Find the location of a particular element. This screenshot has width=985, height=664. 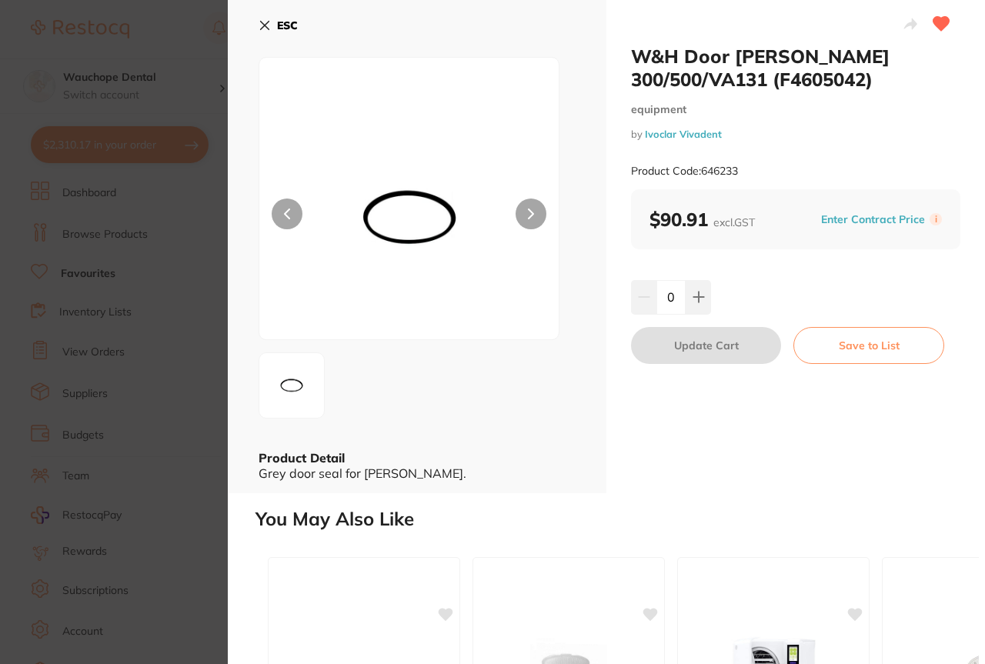

a: Ivoclar Vivadent is located at coordinates (683, 134).